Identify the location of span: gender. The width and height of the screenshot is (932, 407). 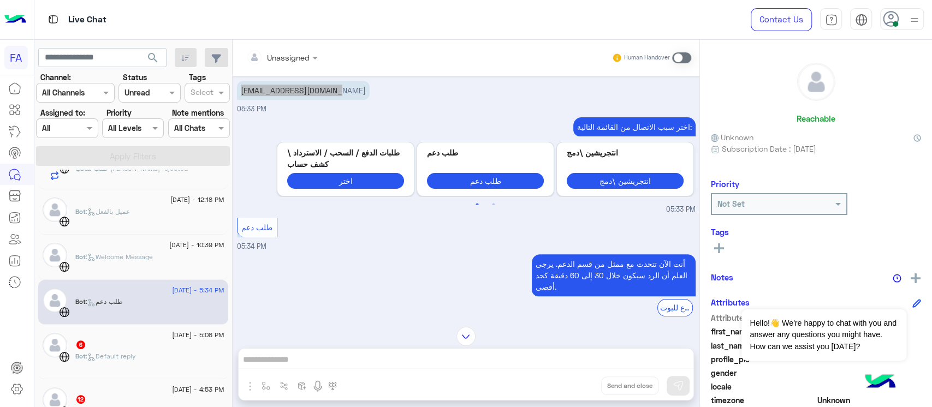
(763, 373).